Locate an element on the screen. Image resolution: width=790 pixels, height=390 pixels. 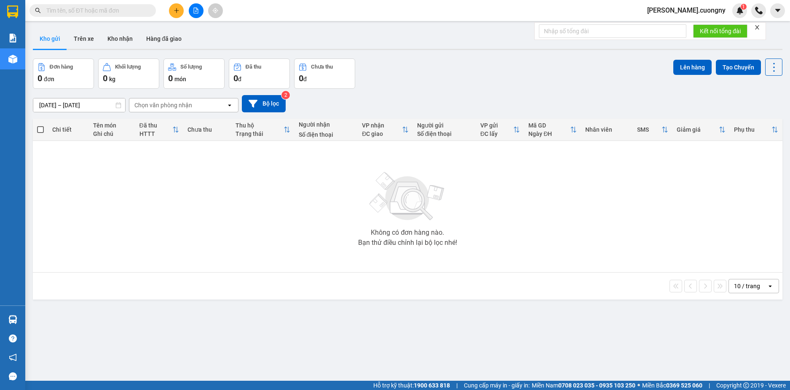
button: Kho nhận is located at coordinates (120, 39).